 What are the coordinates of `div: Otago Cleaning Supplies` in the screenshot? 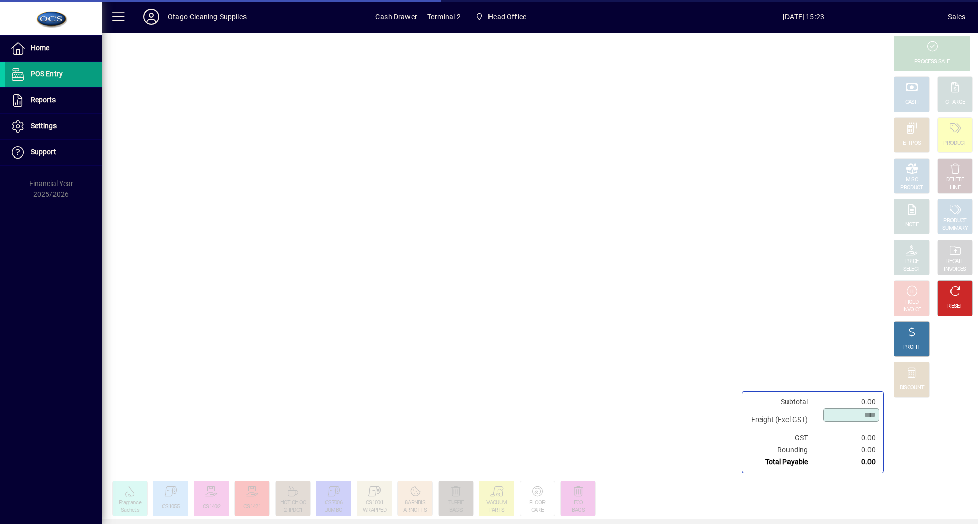 It's located at (207, 17).